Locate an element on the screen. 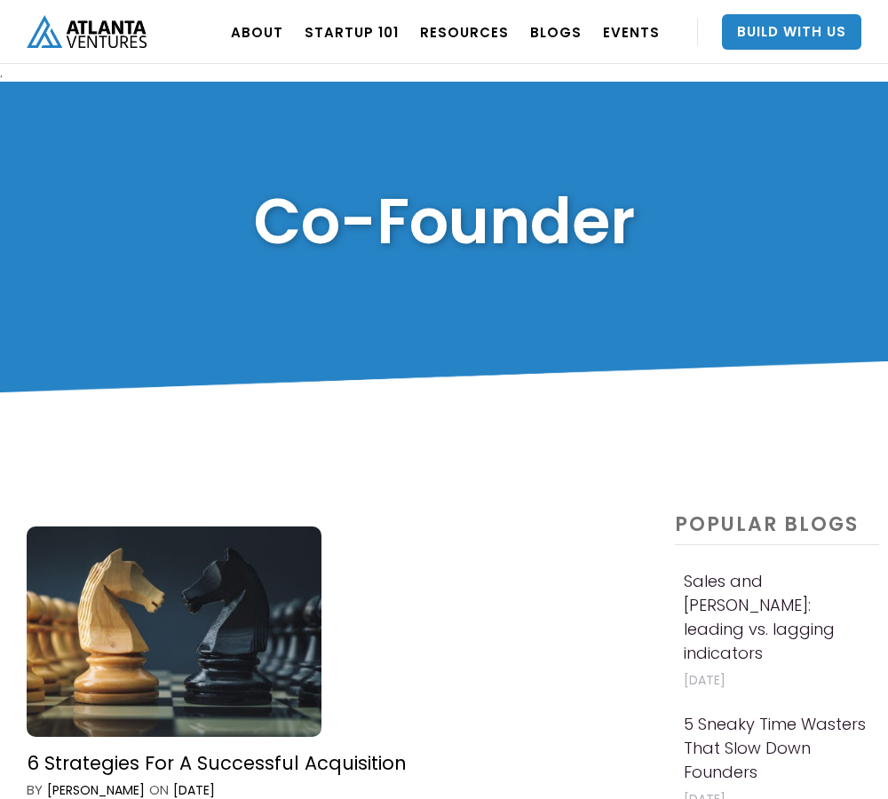  div: 6 Strategies For A Successful Acquisition is located at coordinates (217, 763).